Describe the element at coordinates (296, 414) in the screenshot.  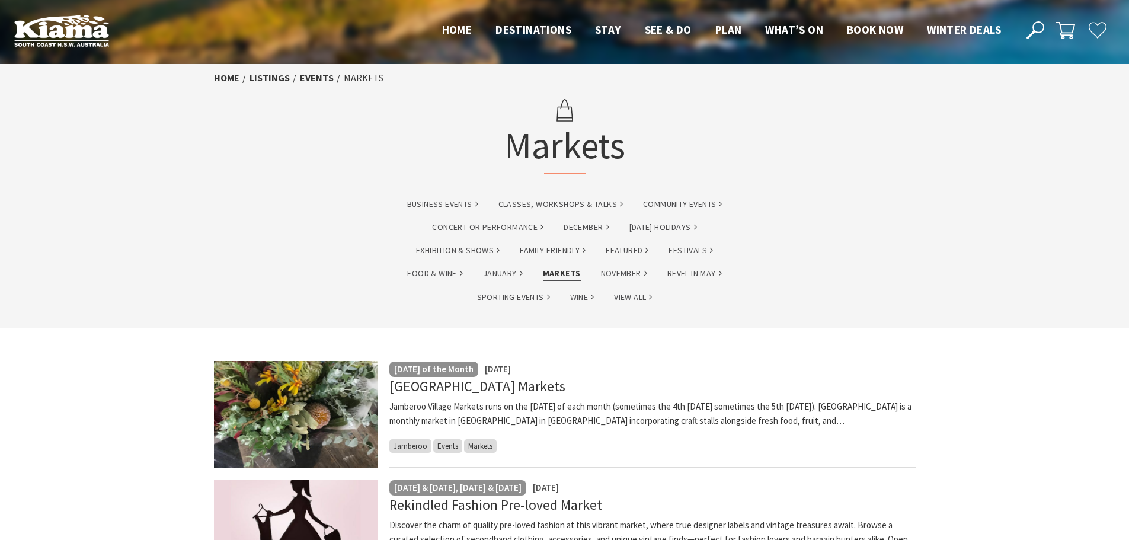
I see `img: Native bunches` at that location.